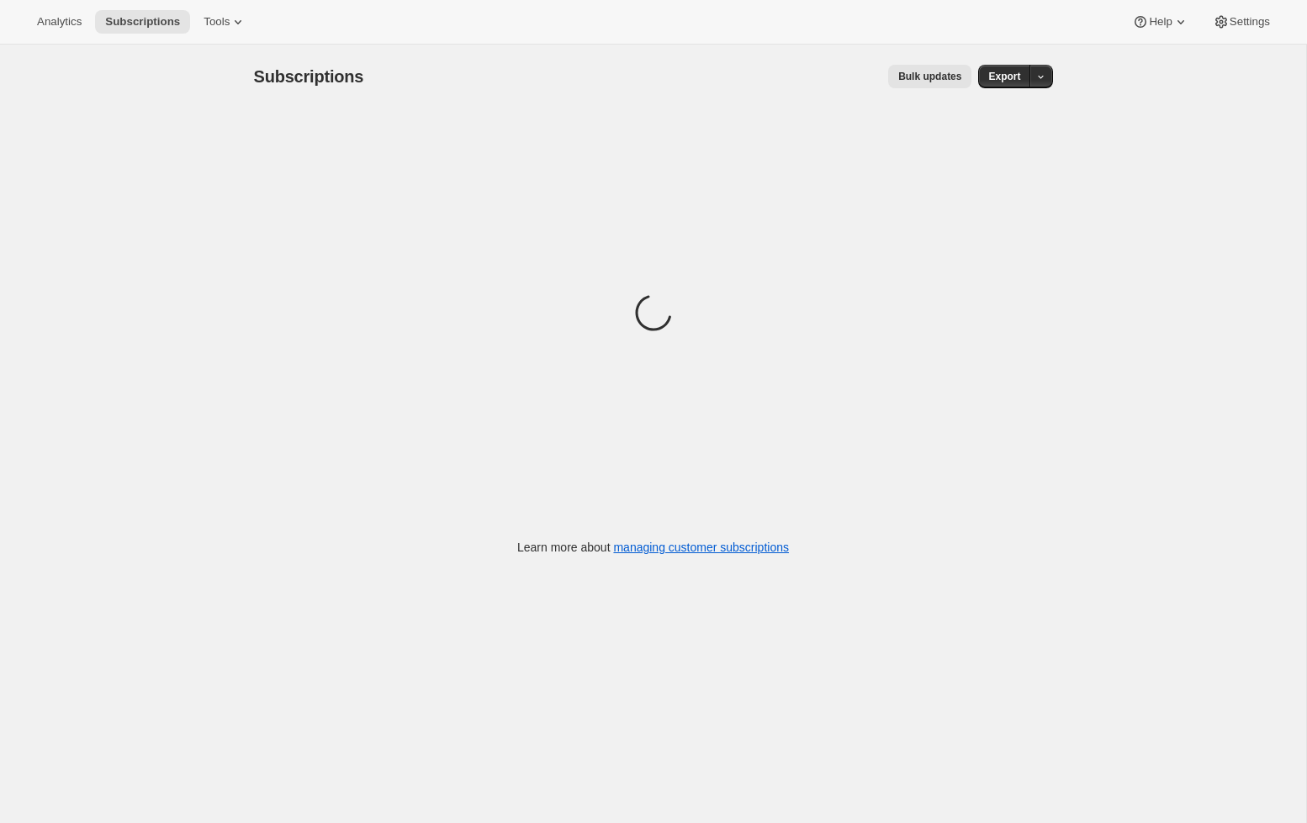 This screenshot has height=823, width=1307. Describe the element at coordinates (653, 548) in the screenshot. I see `p: Learn more about` at that location.